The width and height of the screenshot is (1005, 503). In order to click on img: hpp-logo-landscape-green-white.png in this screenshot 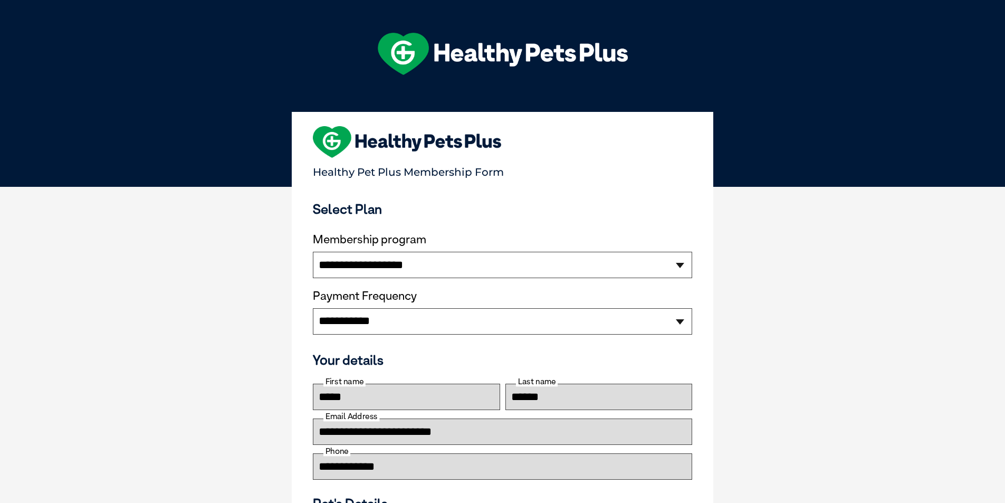, I will do `click(503, 54)`.